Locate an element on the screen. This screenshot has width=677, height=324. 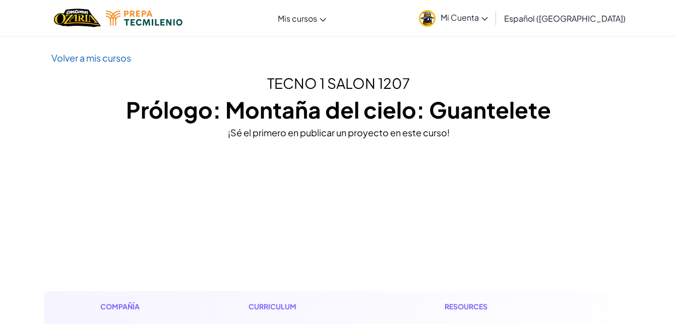
h1: Curriculum is located at coordinates (315, 306).